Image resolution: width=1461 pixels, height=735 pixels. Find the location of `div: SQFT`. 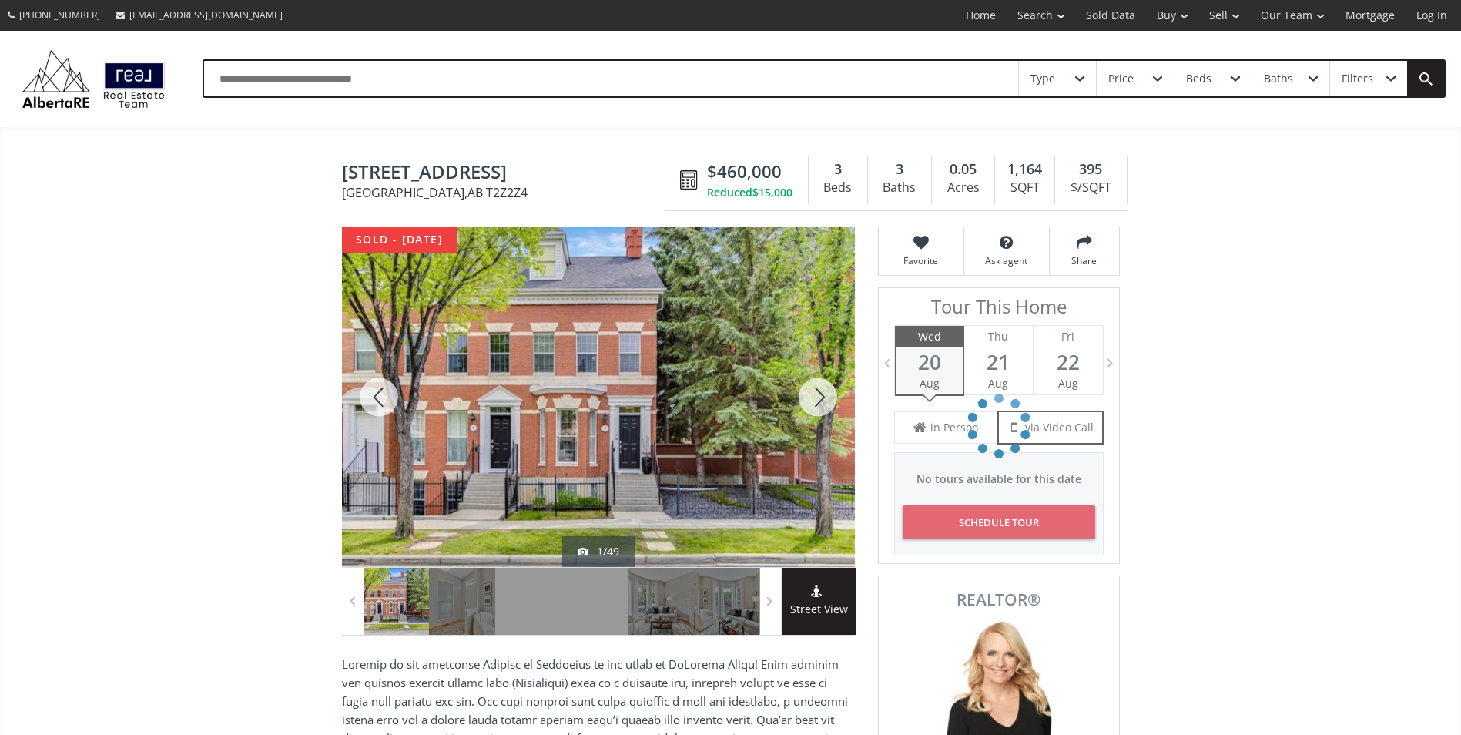

div: SQFT is located at coordinates (1024, 188).